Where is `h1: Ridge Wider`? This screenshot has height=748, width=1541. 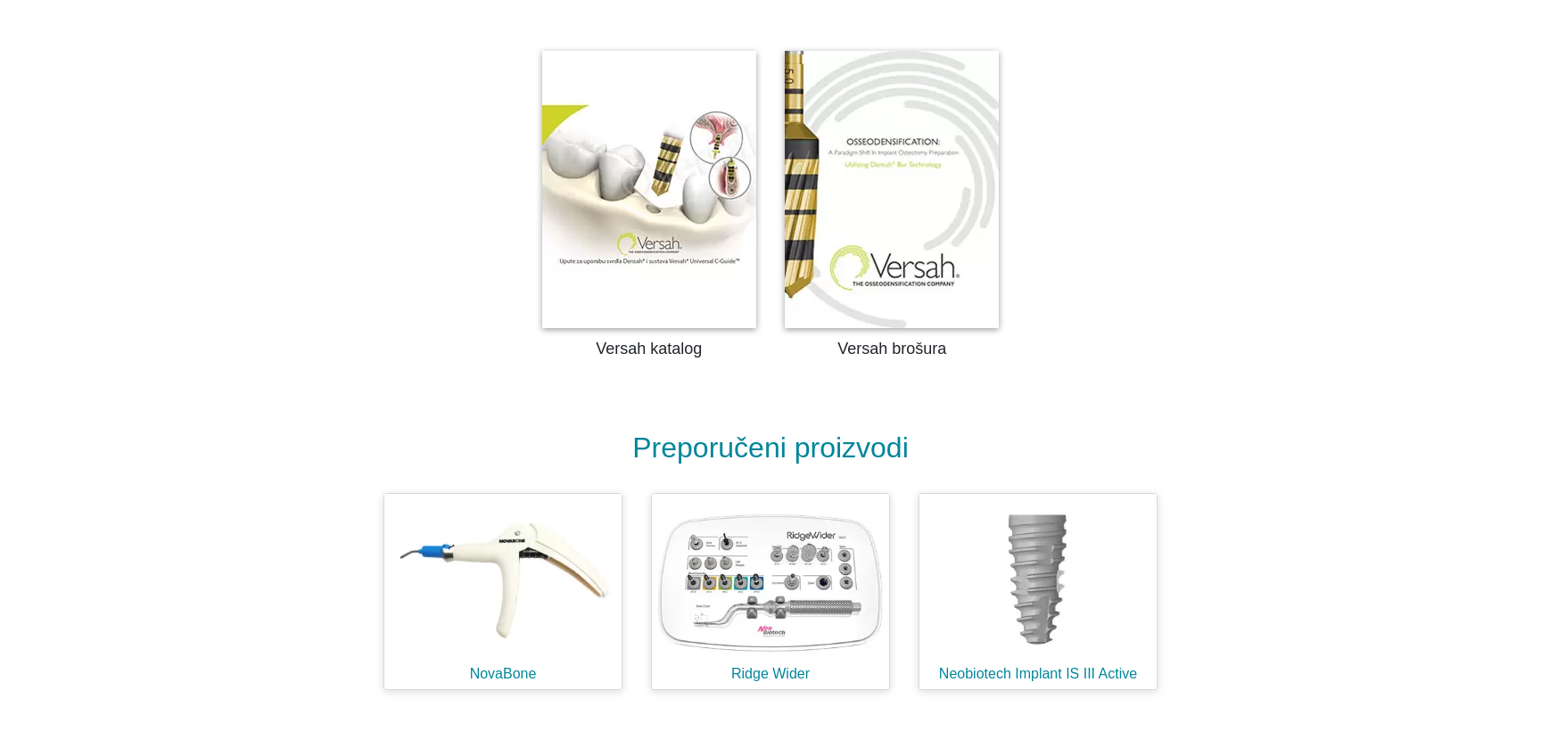 h1: Ridge Wider is located at coordinates (771, 674).